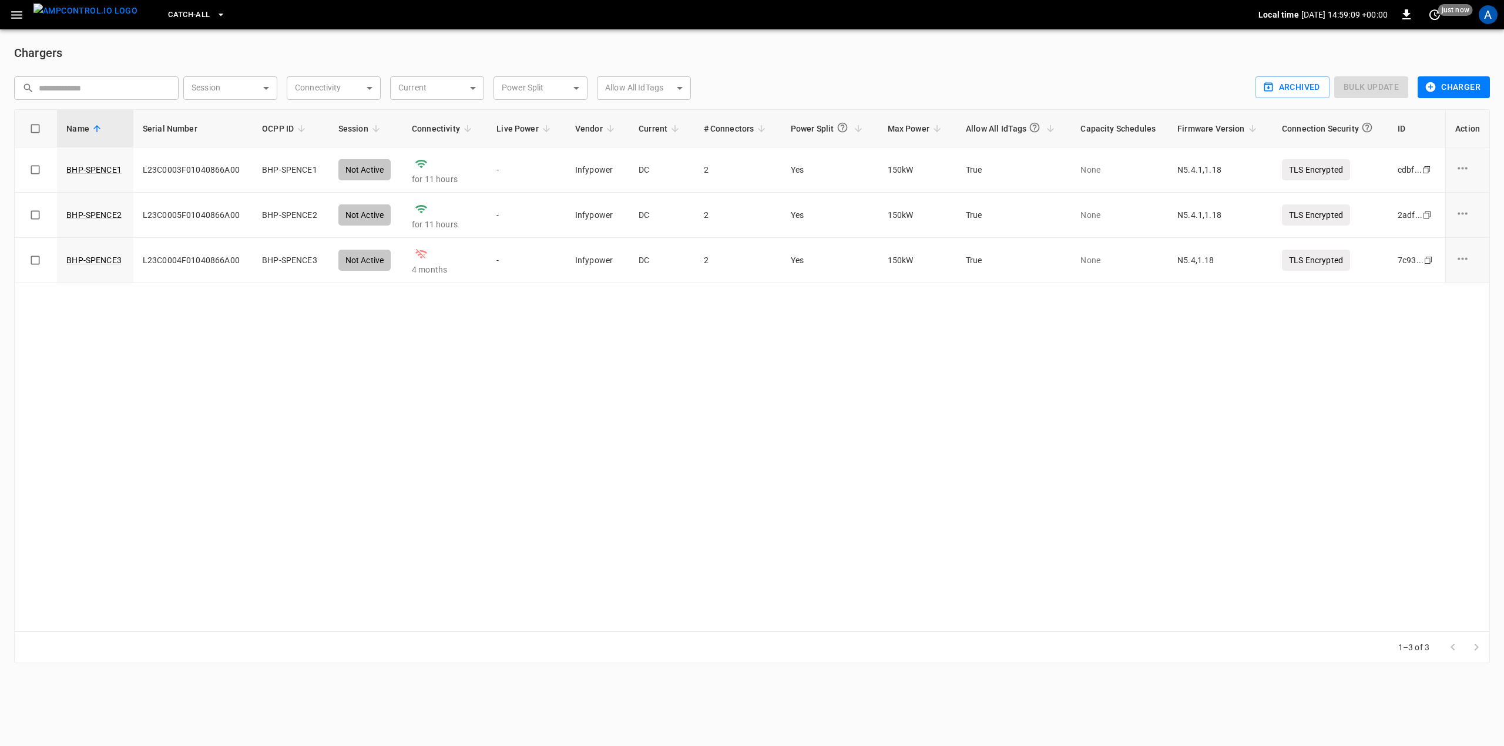 The image size is (1504, 746). What do you see at coordinates (828, 128) in the screenshot?
I see `span: Power Split` at bounding box center [828, 128].